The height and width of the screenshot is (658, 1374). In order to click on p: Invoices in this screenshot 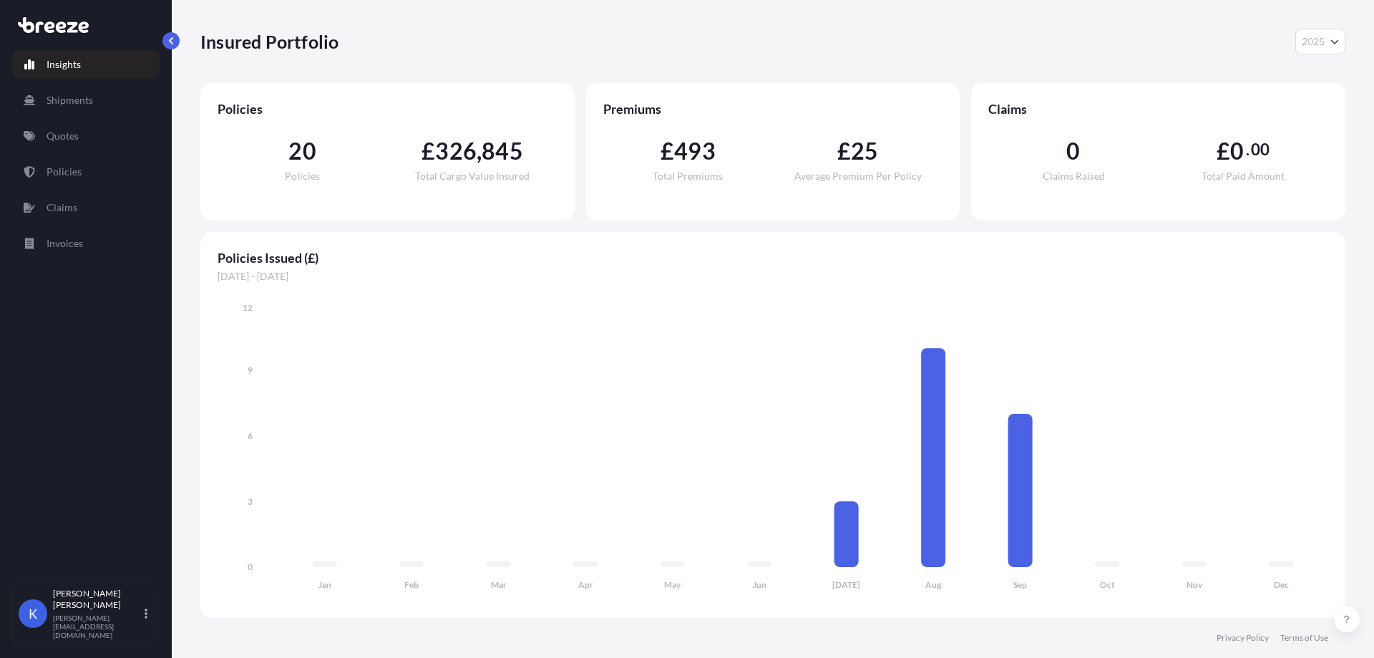, I will do `click(64, 243)`.